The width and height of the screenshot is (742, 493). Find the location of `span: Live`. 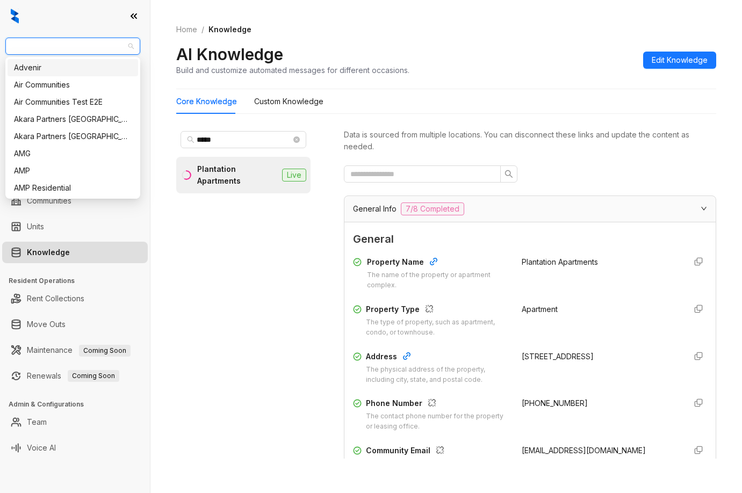

span: Live is located at coordinates (294, 175).